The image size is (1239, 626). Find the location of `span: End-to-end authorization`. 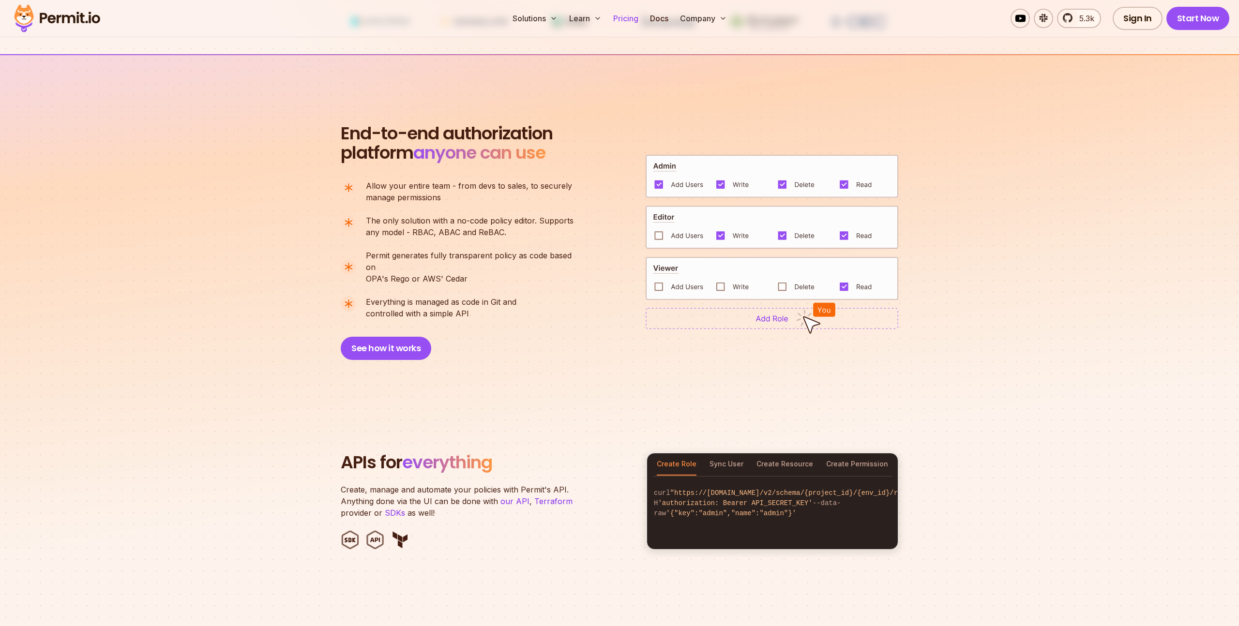

span: End-to-end authorization is located at coordinates (447, 134).